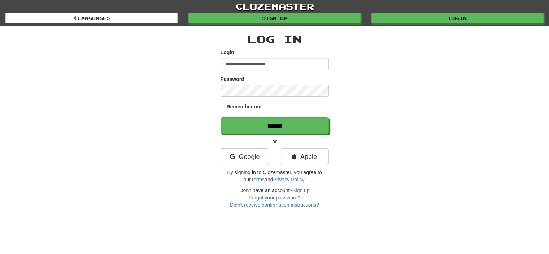 Image resolution: width=549 pixels, height=254 pixels. Describe the element at coordinates (304, 157) in the screenshot. I see `a: Apple` at that location.